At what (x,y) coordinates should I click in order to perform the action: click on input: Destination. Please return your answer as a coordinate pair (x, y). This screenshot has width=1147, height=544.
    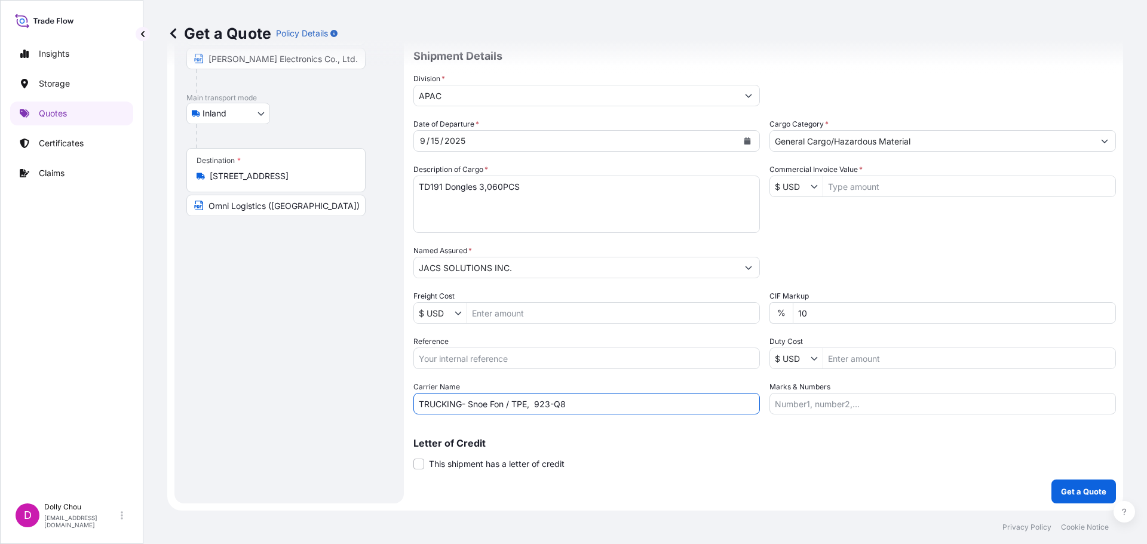
    Looking at the image, I should click on (280, 176).